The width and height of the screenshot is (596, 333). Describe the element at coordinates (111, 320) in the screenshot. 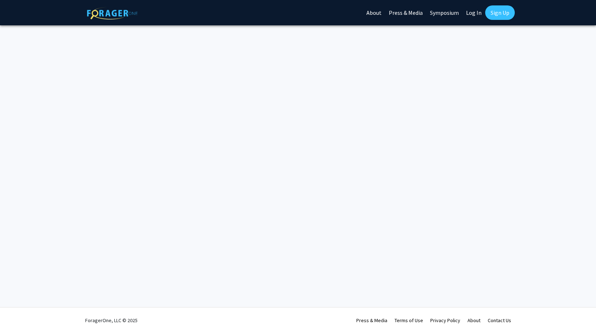

I see `div: ForagerOne, LLC © 2025` at that location.